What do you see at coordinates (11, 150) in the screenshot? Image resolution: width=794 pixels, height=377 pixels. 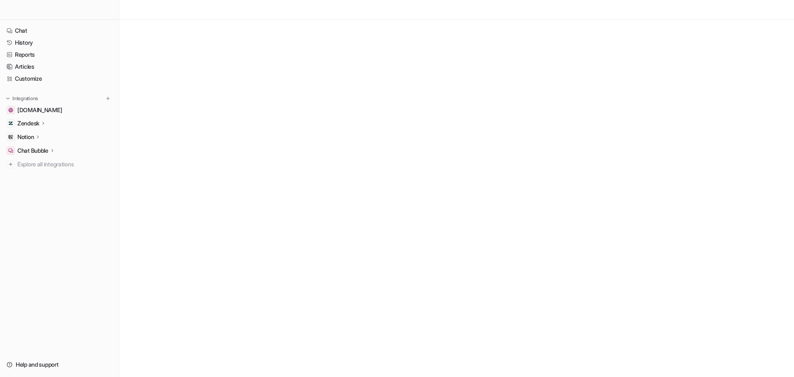 I see `img: Chat Bubble` at bounding box center [11, 150].